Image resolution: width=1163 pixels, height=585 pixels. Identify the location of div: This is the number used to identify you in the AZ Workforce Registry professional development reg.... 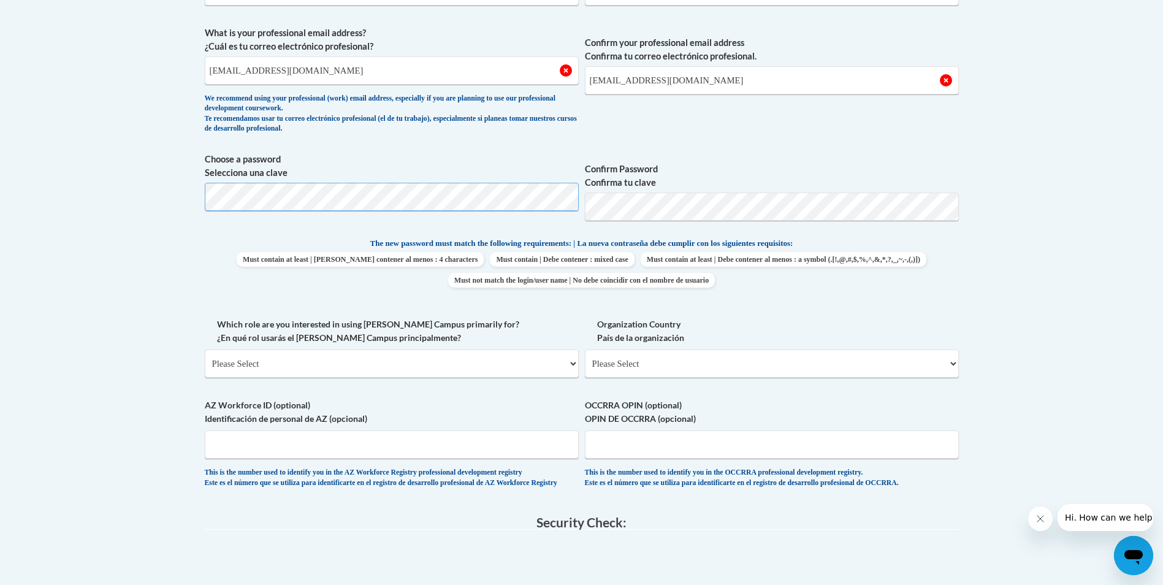
(392, 478).